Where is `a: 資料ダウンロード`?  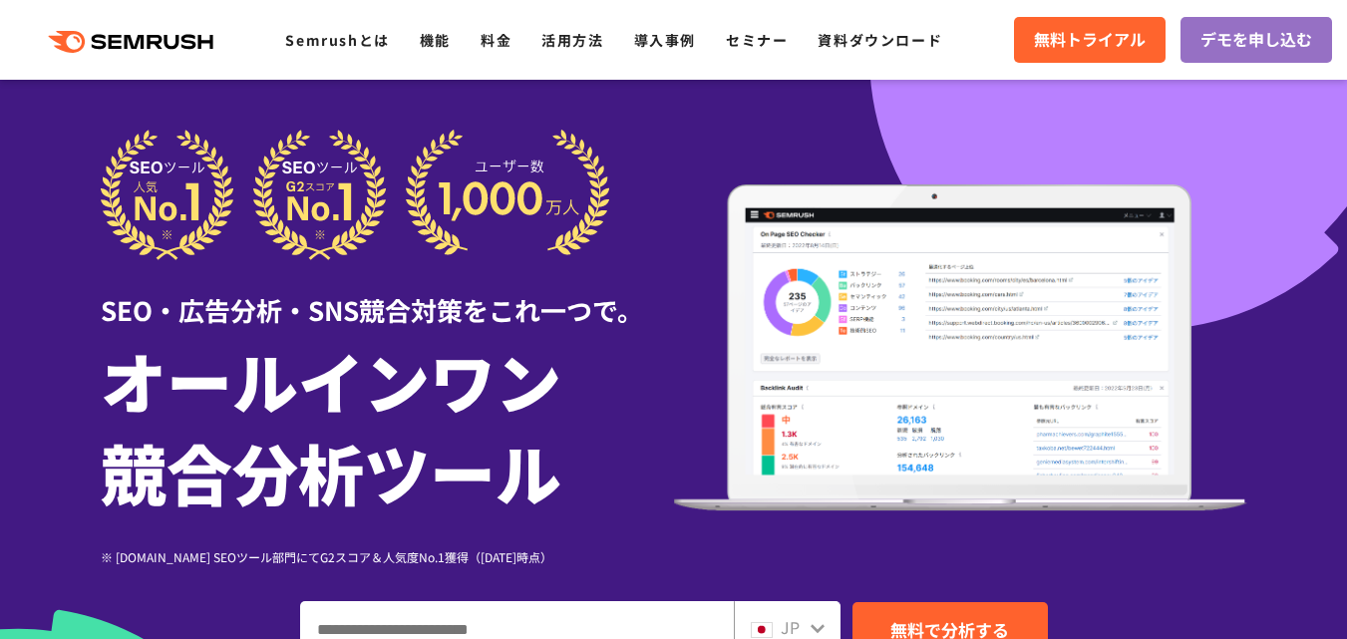
a: 資料ダウンロード is located at coordinates (879, 40).